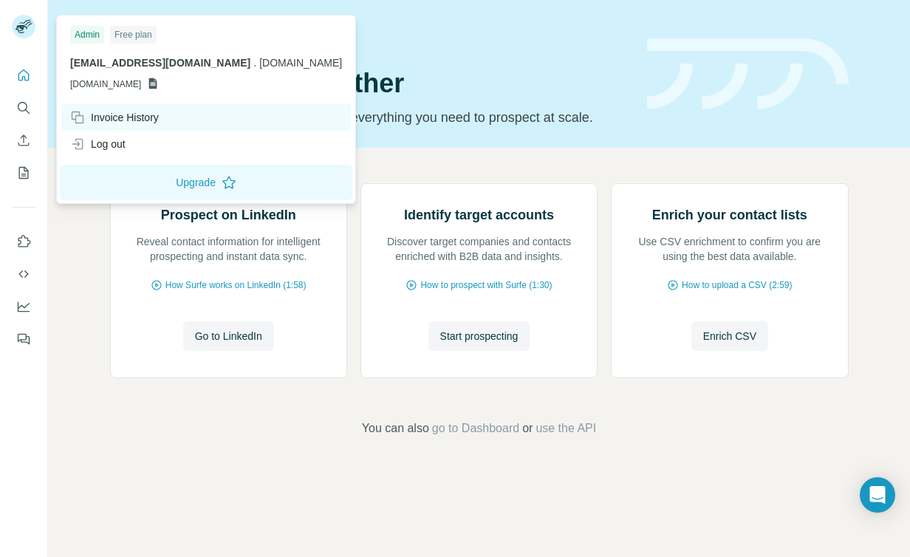 This screenshot has height=557, width=910. Describe the element at coordinates (729, 249) in the screenshot. I see `p: Use CSV enrichment to confirm you are using the best data available.` at that location.